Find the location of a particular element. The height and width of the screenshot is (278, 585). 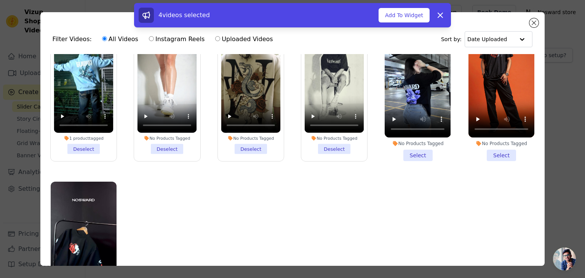

span: 4 videos selected is located at coordinates (184, 15).